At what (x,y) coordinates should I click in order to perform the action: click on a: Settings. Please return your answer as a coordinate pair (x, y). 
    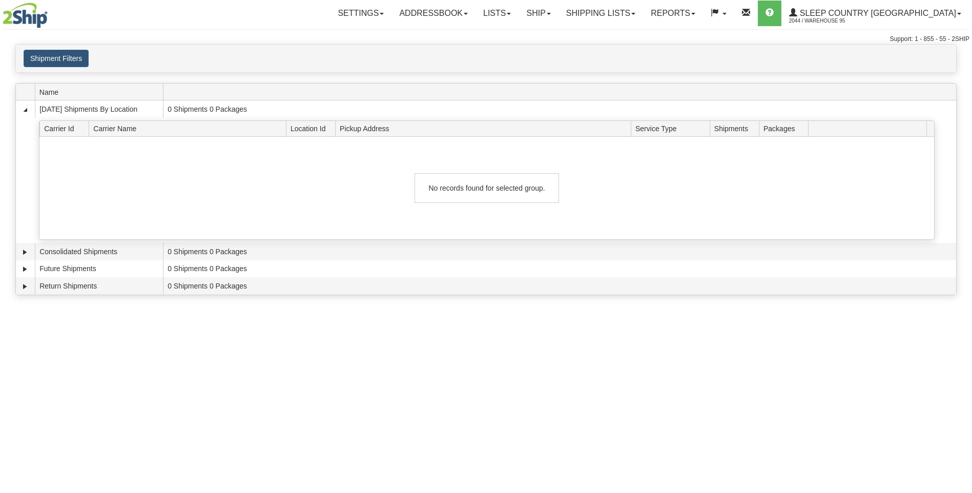
    Looking at the image, I should click on (361, 13).